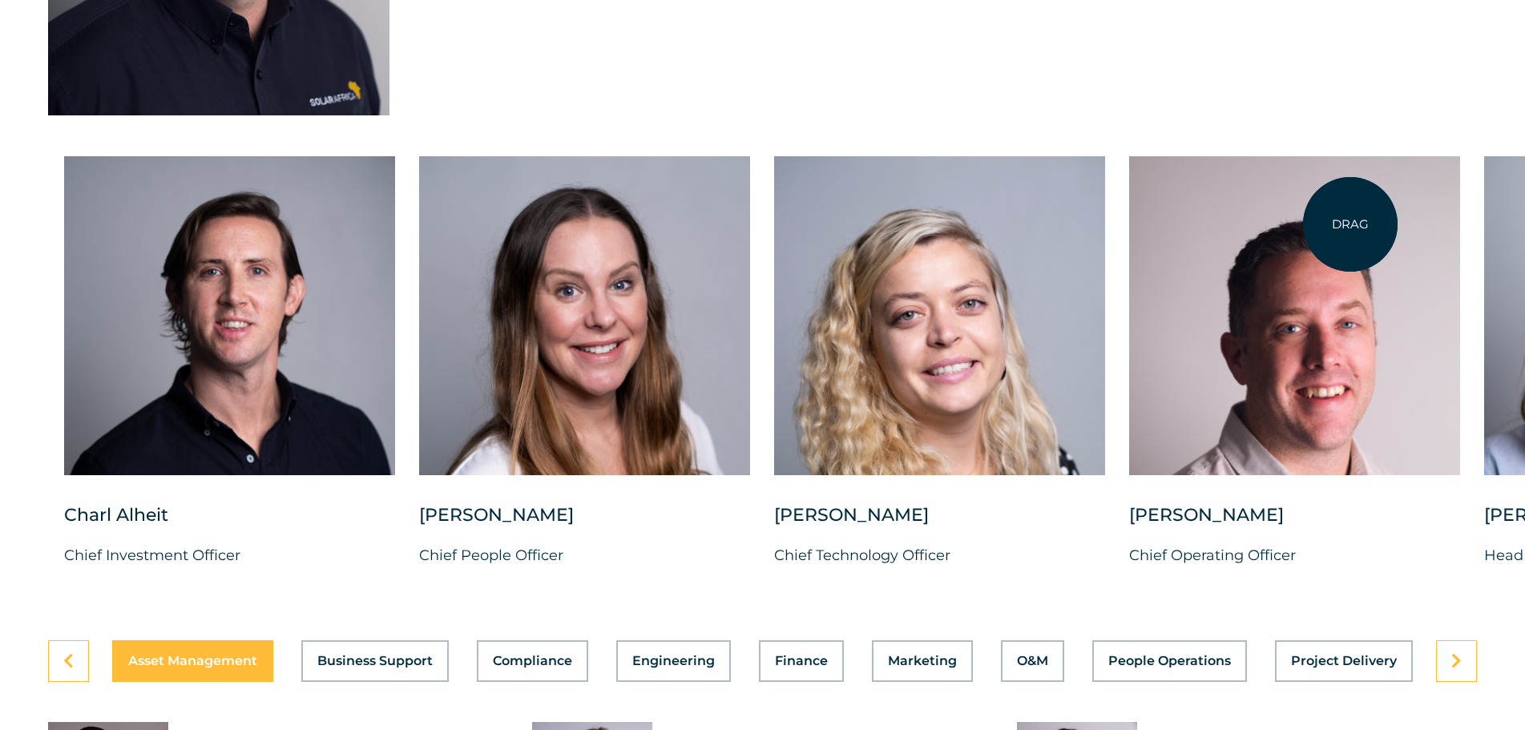 The image size is (1525, 730). I want to click on span: People Operations, so click(1169, 661).